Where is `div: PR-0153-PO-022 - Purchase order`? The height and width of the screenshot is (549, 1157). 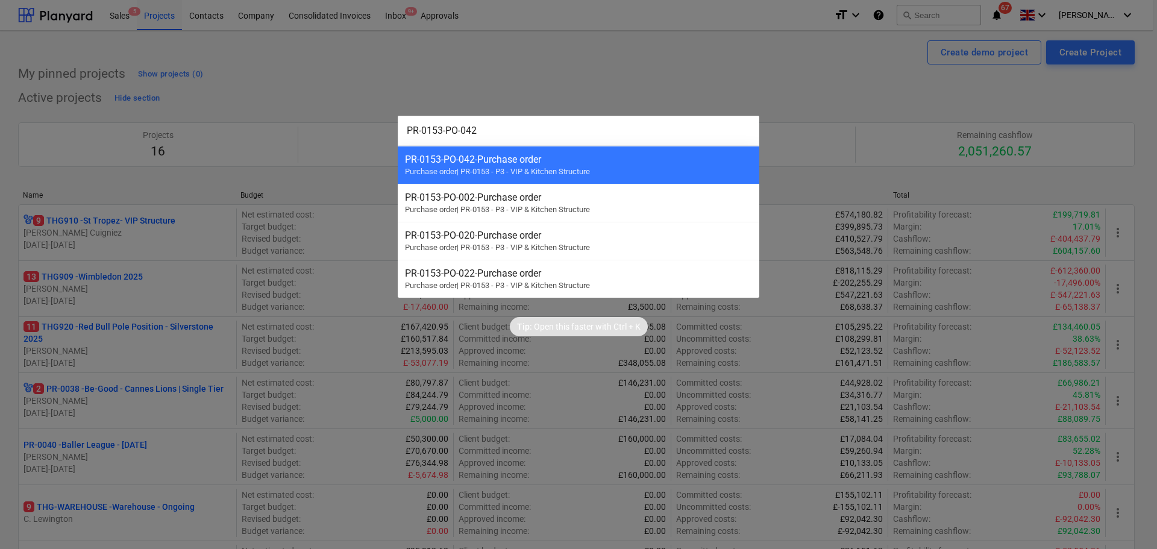
div: PR-0153-PO-022 - Purchase order is located at coordinates (579, 273).